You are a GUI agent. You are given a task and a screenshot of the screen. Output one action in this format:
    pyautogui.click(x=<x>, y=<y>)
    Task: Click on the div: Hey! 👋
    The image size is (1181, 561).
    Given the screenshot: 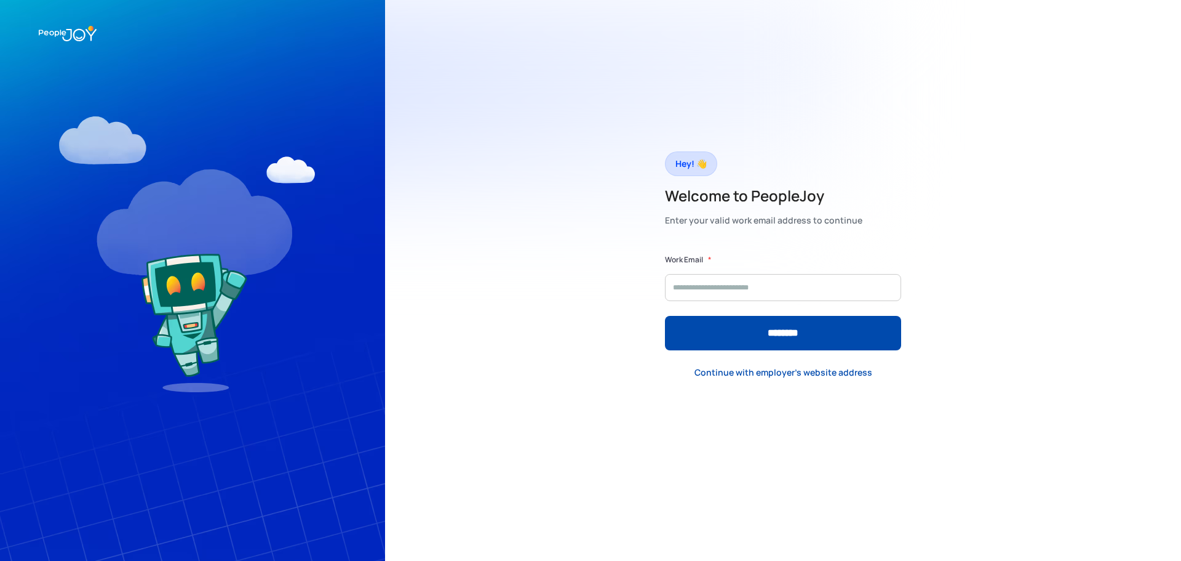 What is the action you would take?
    pyautogui.click(x=691, y=164)
    